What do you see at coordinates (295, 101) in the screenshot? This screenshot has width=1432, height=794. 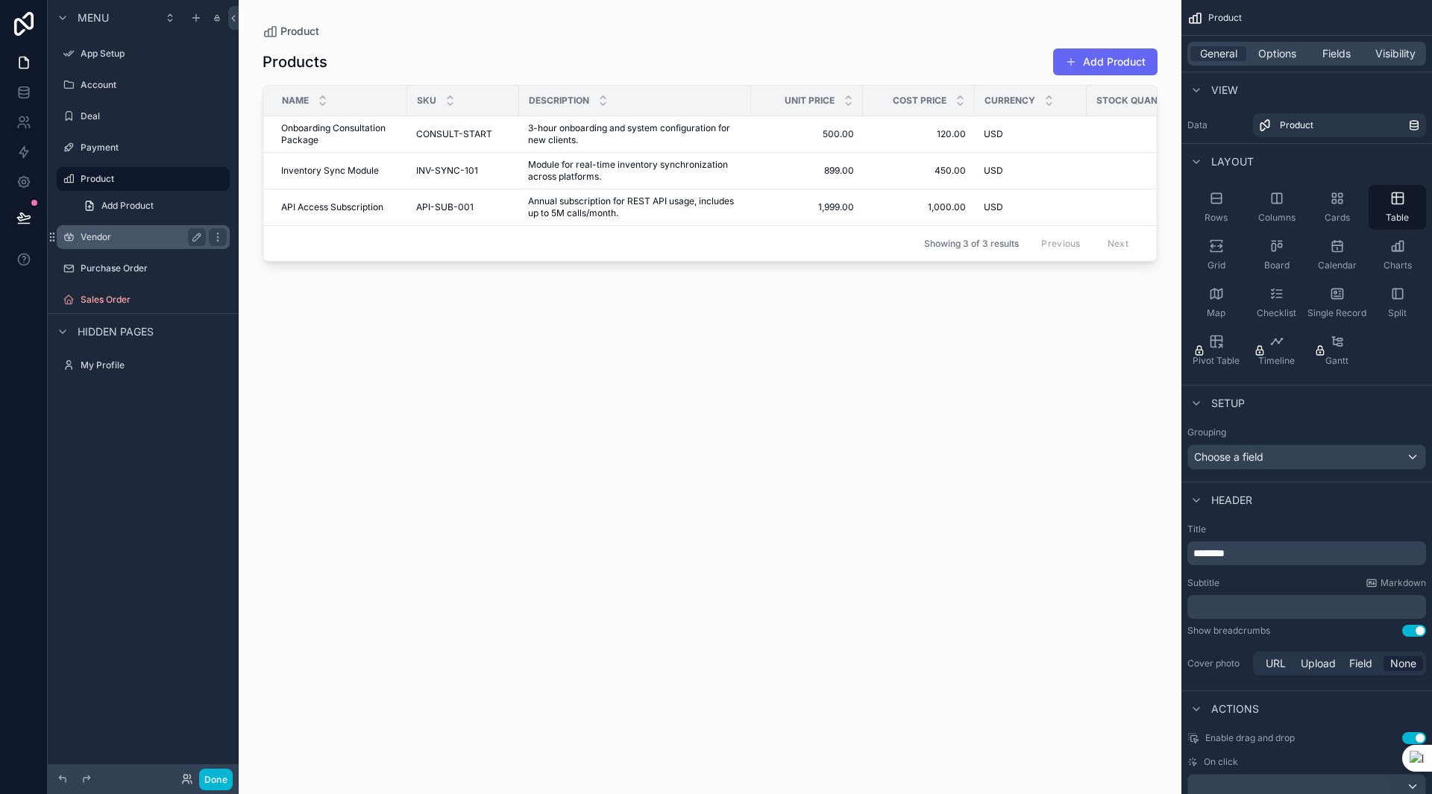 I see `span: Name` at bounding box center [295, 101].